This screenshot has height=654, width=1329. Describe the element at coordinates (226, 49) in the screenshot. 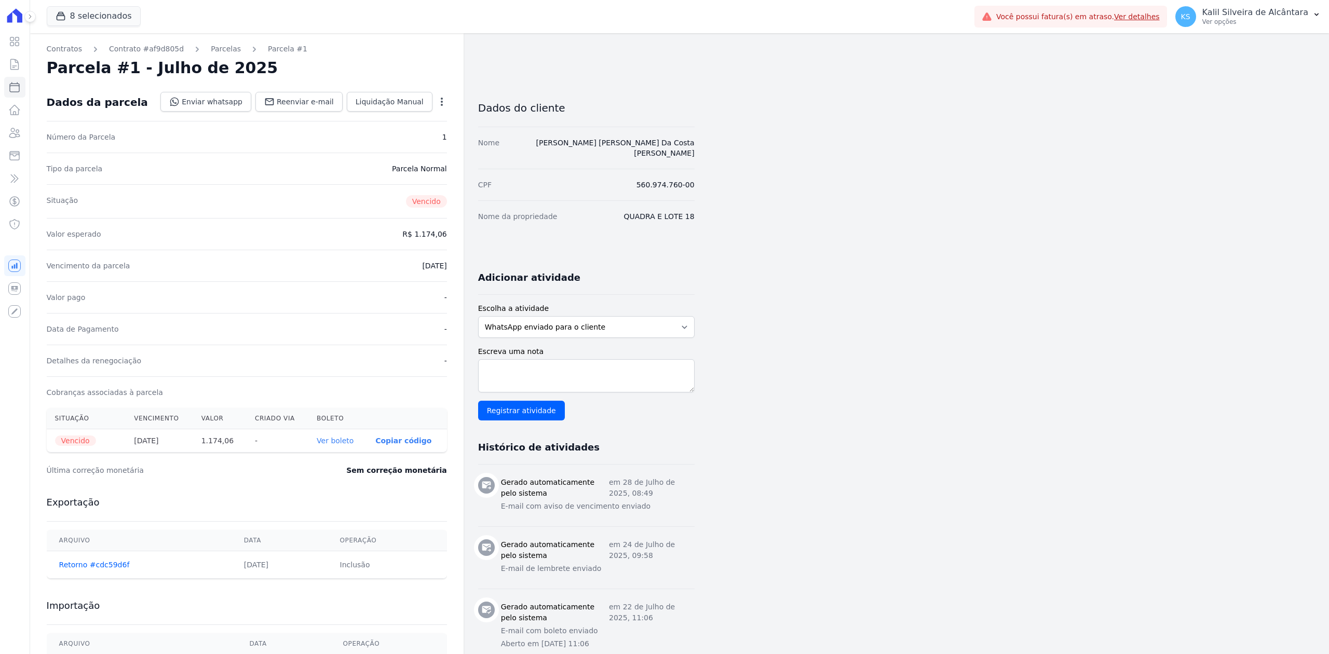

I see `a: Parcelas` at that location.